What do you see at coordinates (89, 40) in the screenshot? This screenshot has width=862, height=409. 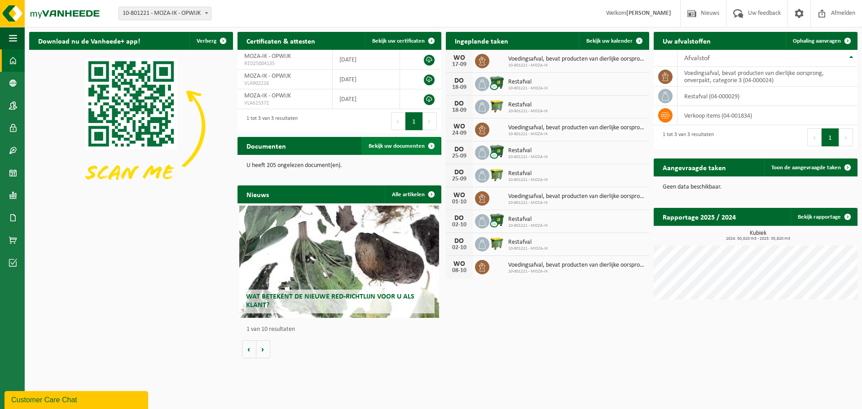 I see `h2: Download nu de Vanheede+ app!` at bounding box center [89, 40].